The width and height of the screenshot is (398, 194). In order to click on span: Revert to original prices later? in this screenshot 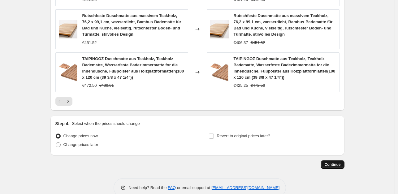, I will do `click(243, 135)`.